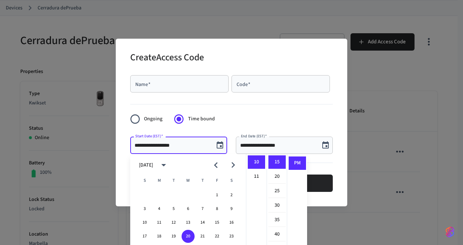 The height and width of the screenshot is (245, 463). I want to click on button: 3, so click(145, 209).